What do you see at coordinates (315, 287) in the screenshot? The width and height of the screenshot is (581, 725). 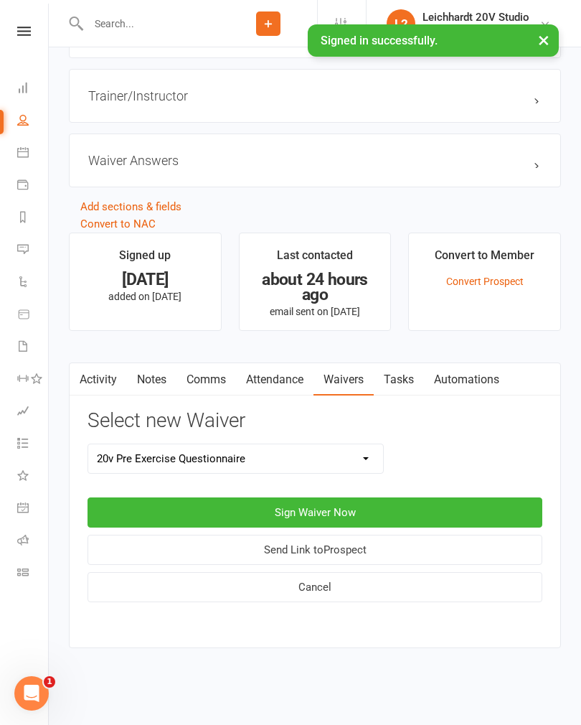 I see `div: about 24 hours ago` at bounding box center [315, 287].